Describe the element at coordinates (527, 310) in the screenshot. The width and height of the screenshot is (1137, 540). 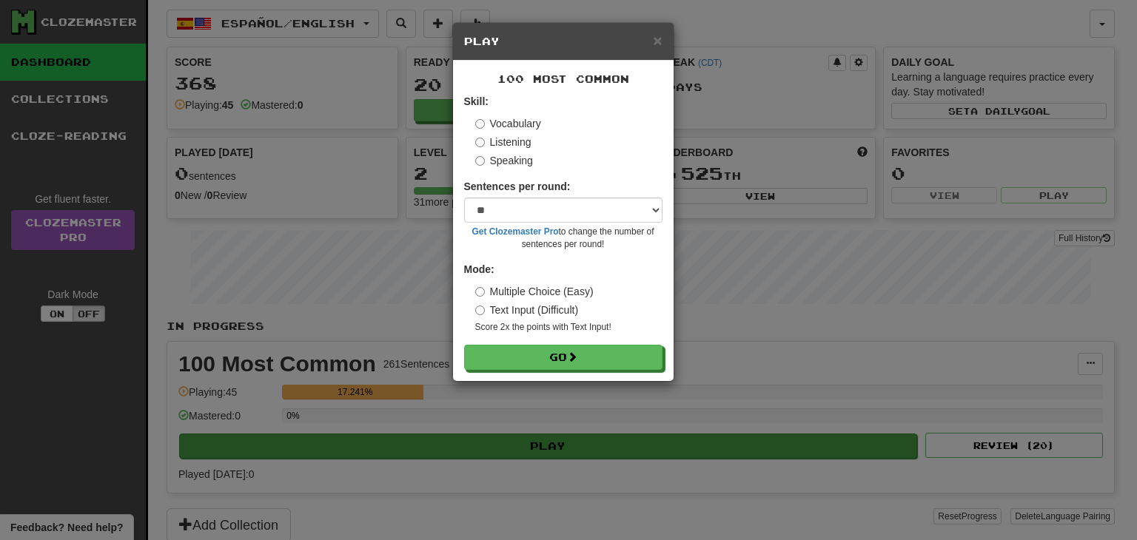
I see `label: Text Input (Difficult)` at that location.